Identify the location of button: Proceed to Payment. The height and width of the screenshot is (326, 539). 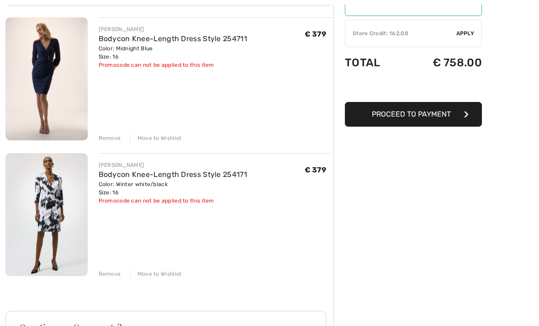
(414, 114).